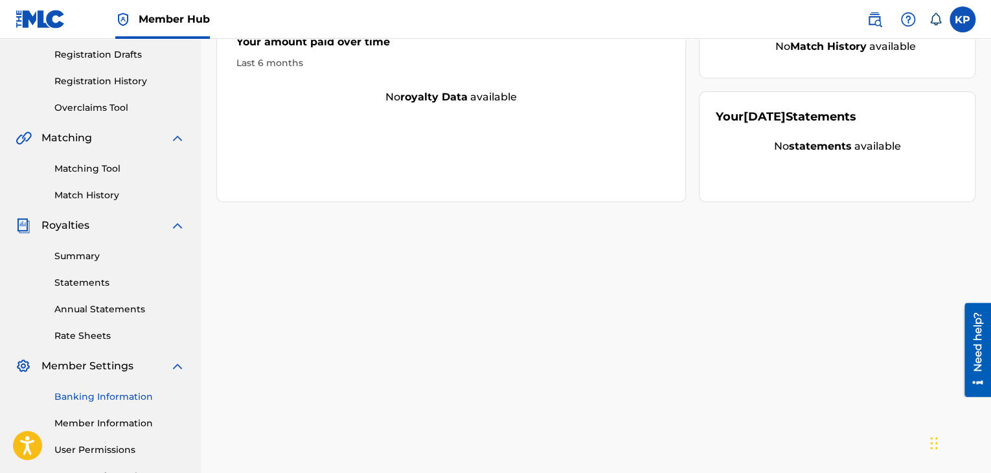 The image size is (991, 473). I want to click on a: Public Search, so click(874, 19).